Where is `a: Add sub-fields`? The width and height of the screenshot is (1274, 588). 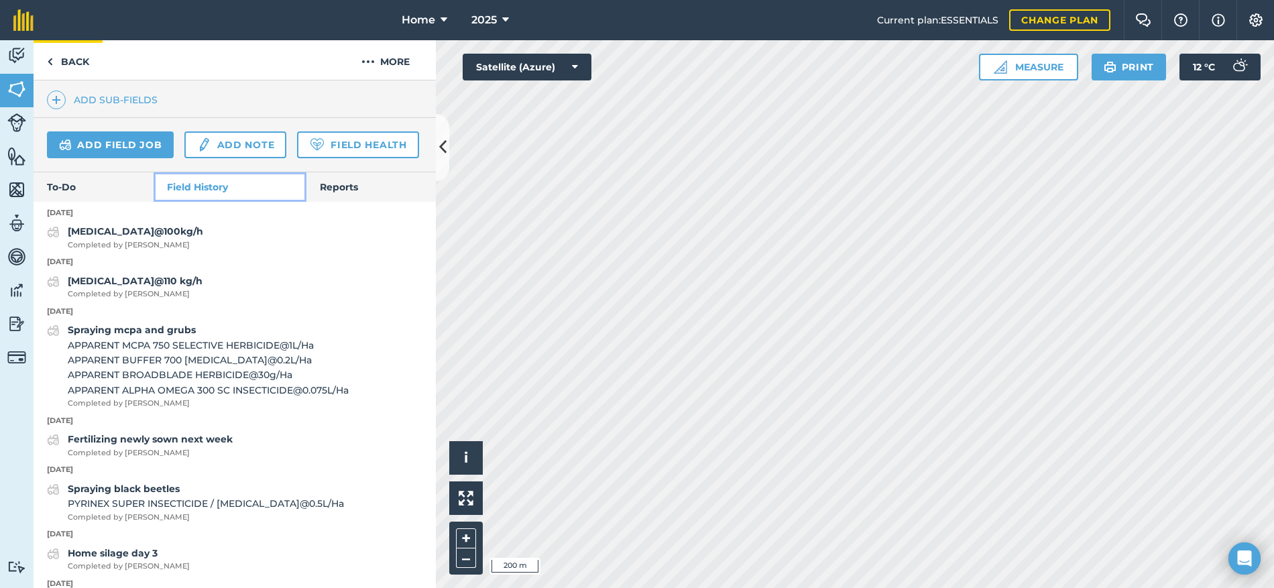
a: Add sub-fields is located at coordinates (105, 100).